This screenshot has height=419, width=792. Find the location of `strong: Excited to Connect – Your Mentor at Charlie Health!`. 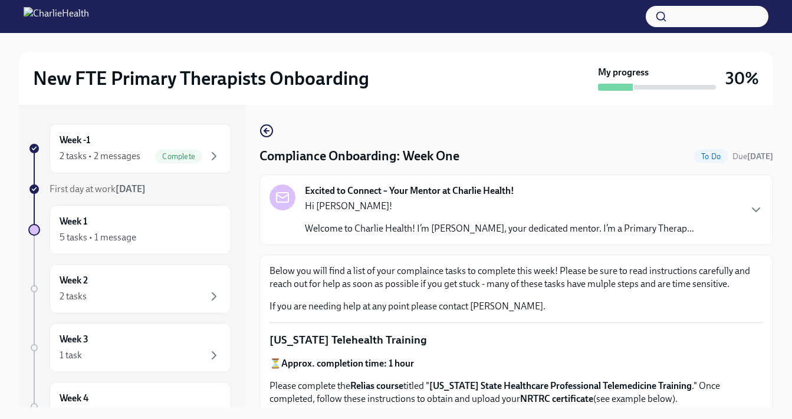

strong: Excited to Connect – Your Mentor at Charlie Health! is located at coordinates (409, 191).